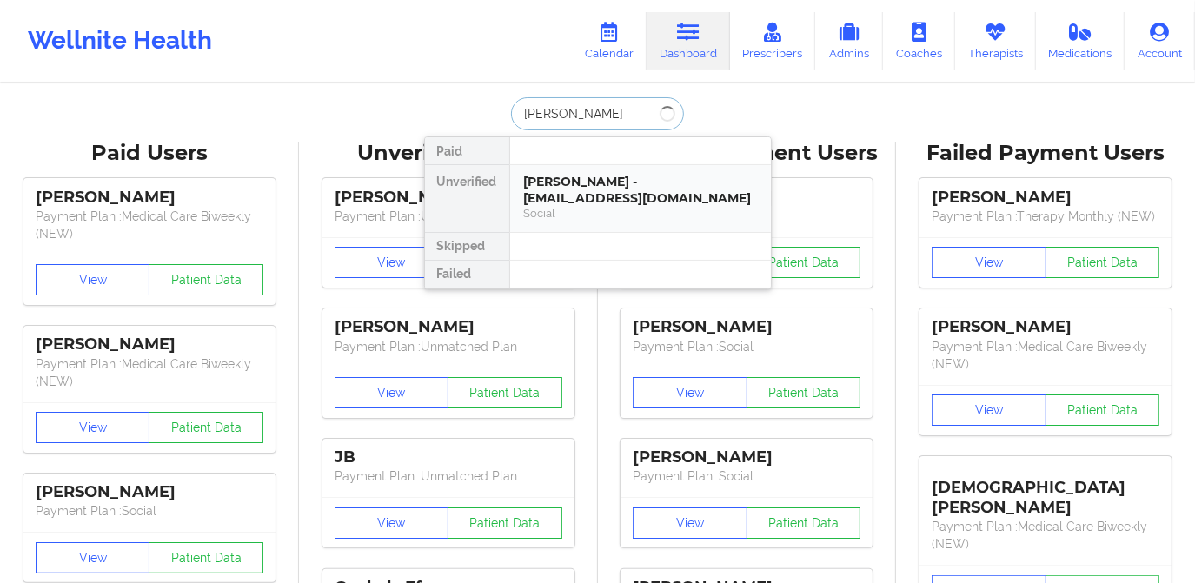 This screenshot has height=583, width=1195. Describe the element at coordinates (149, 153) in the screenshot. I see `div: Paid Users` at that location.